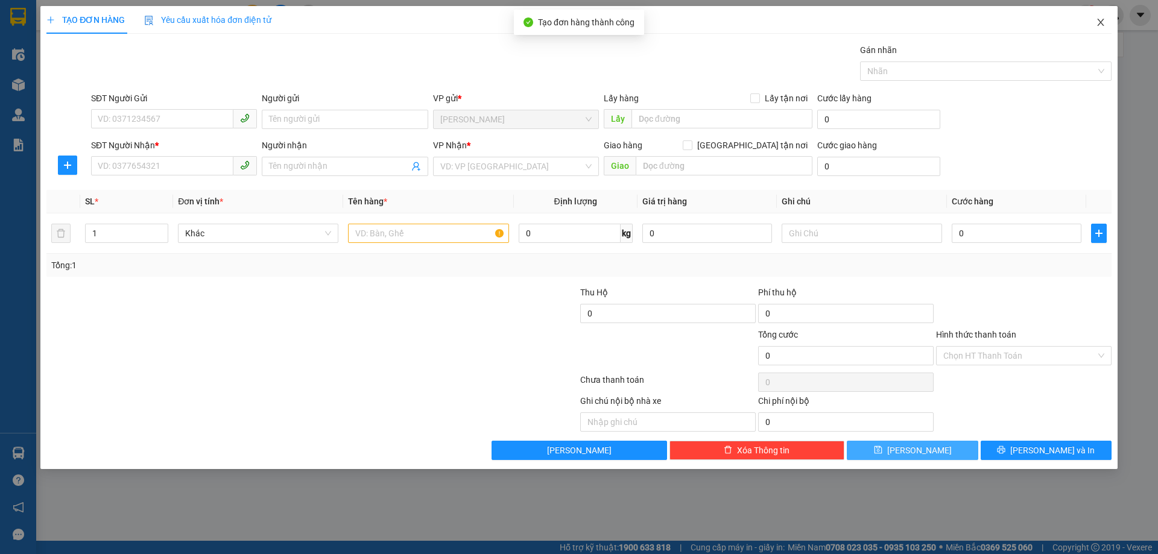 The height and width of the screenshot is (554, 1158). What do you see at coordinates (617, 119) in the screenshot?
I see `span: Lấy` at bounding box center [617, 119].